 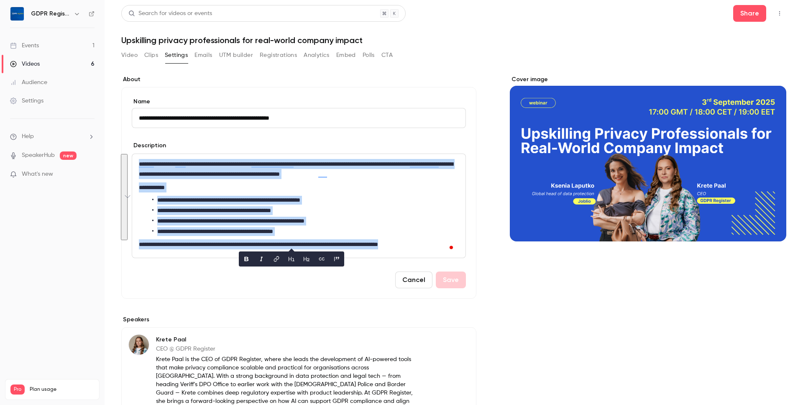 I want to click on button: italic, so click(x=262, y=259).